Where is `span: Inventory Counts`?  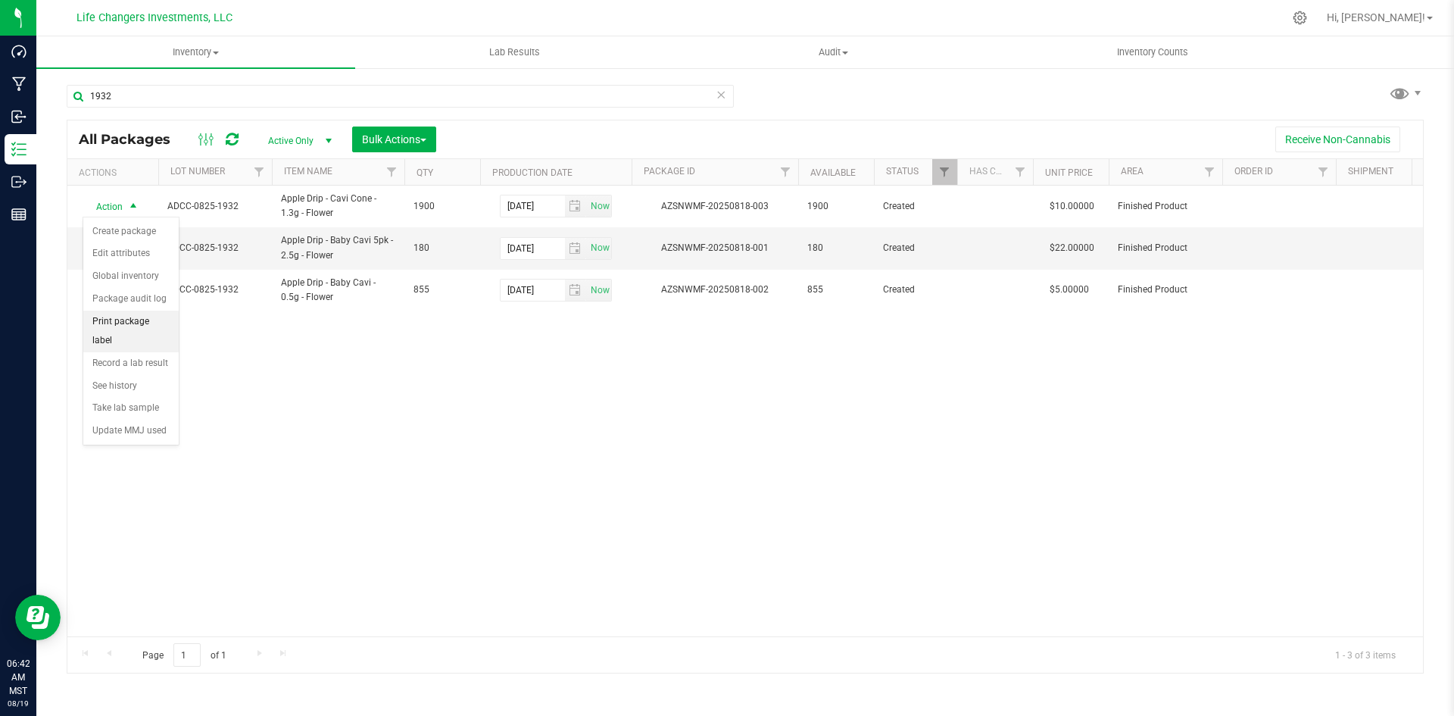 span: Inventory Counts is located at coordinates (1153, 52).